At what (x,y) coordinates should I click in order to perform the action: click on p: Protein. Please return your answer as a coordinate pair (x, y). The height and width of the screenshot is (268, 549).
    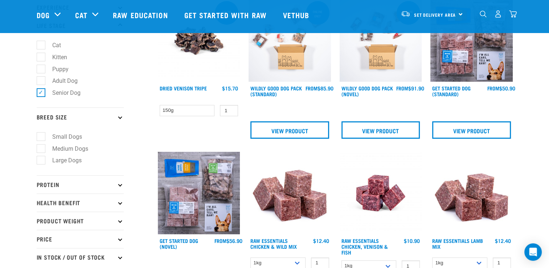
    Looking at the image, I should click on (80, 184).